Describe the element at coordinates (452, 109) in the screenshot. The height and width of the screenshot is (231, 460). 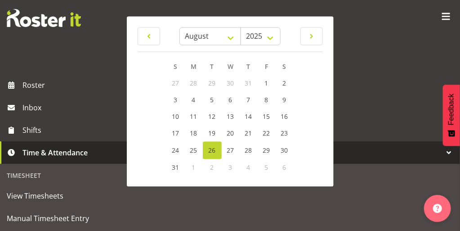
I see `span: Feedback` at that location.